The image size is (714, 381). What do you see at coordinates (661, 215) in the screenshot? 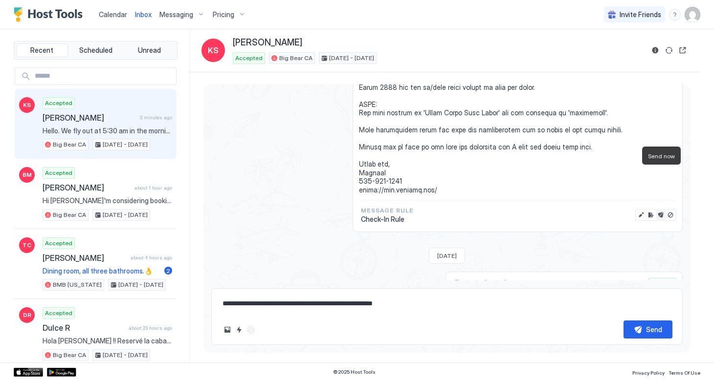
I see `button: Send now` at bounding box center [661, 215].